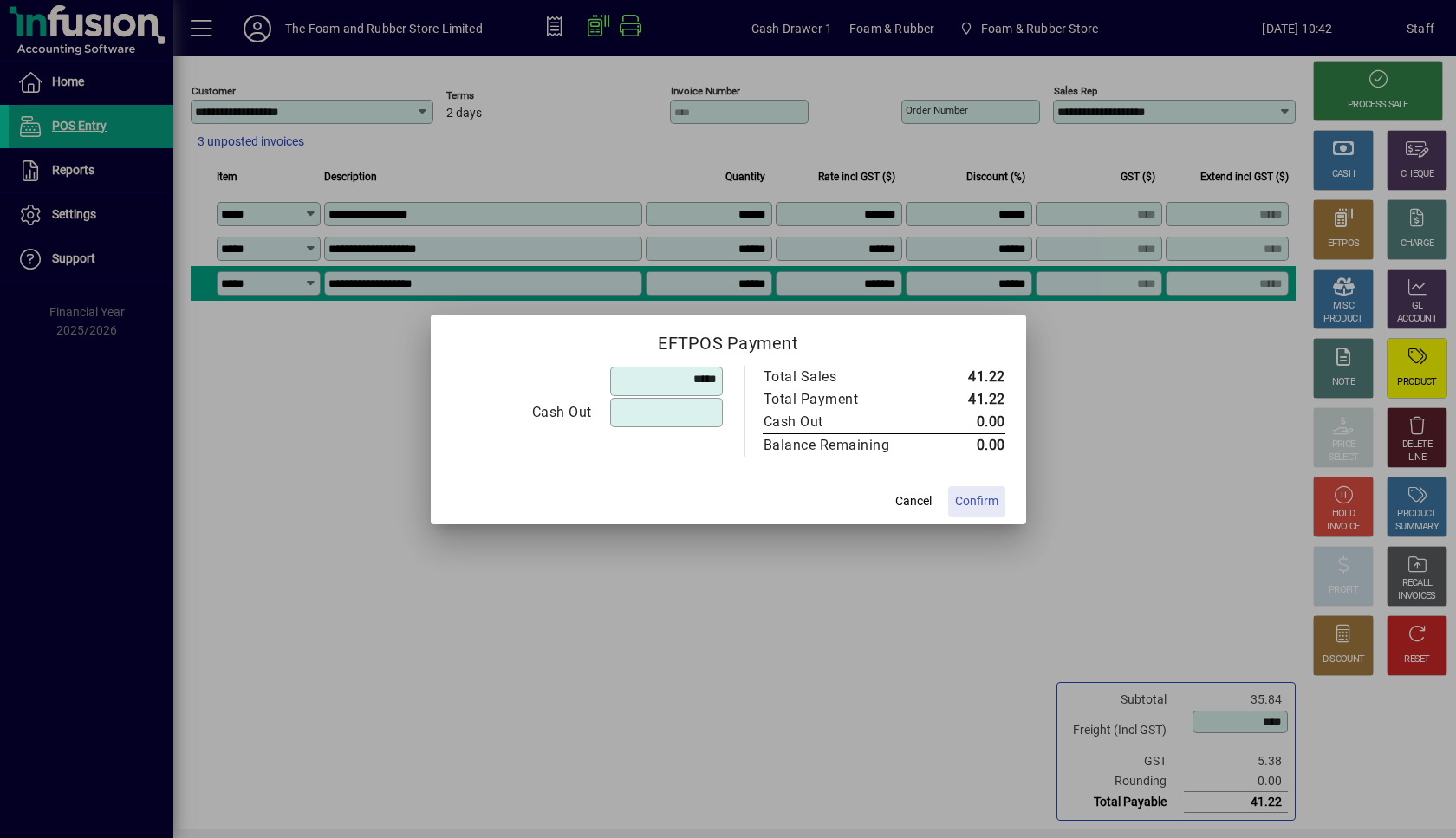  I want to click on span: Confirm, so click(977, 501).